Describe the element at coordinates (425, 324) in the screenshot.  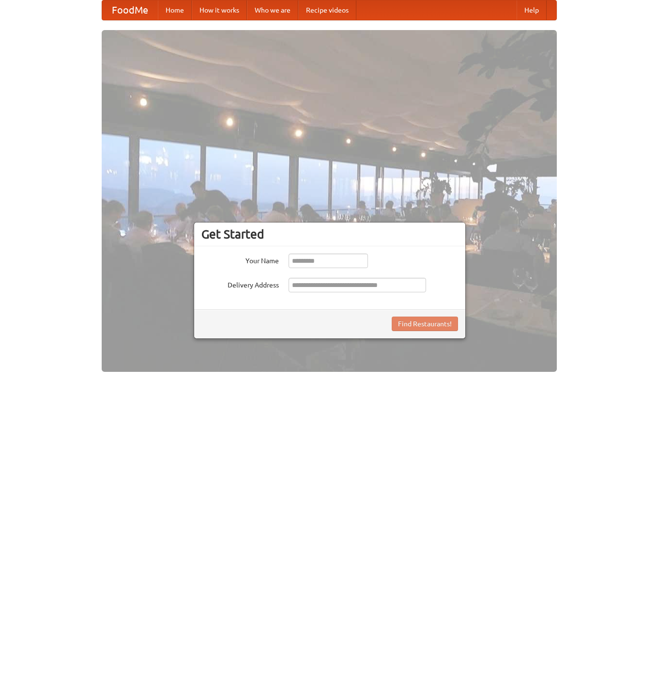
I see `button: Find Restaurants!` at that location.